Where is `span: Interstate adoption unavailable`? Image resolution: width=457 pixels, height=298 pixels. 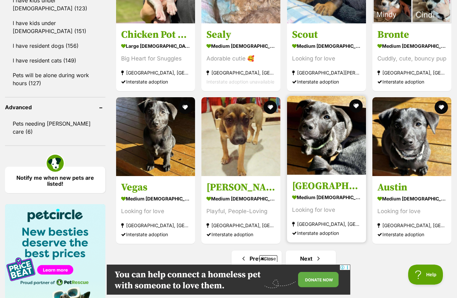 span: Interstate adoption unavailable is located at coordinates (240, 81).